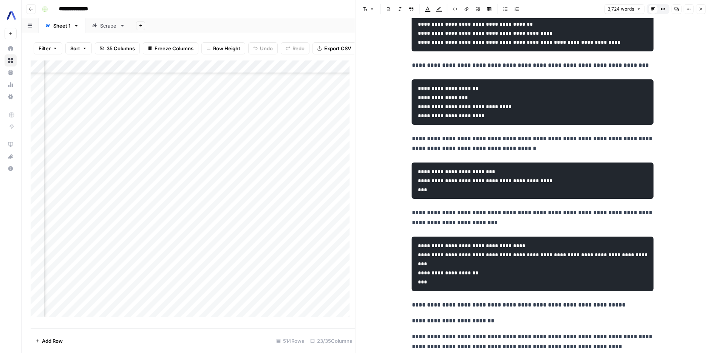 The width and height of the screenshot is (710, 353). What do you see at coordinates (174, 48) in the screenshot?
I see `span: Freeze Columns` at bounding box center [174, 48].